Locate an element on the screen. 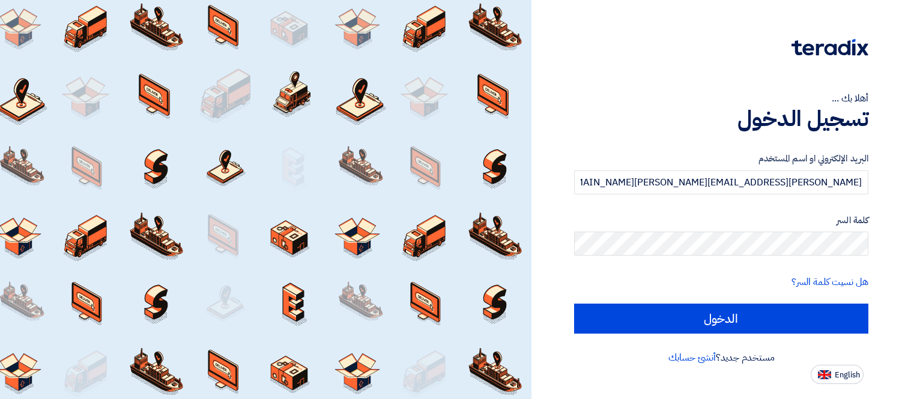  a: هل نسيت كلمة السر؟ is located at coordinates (830, 282).